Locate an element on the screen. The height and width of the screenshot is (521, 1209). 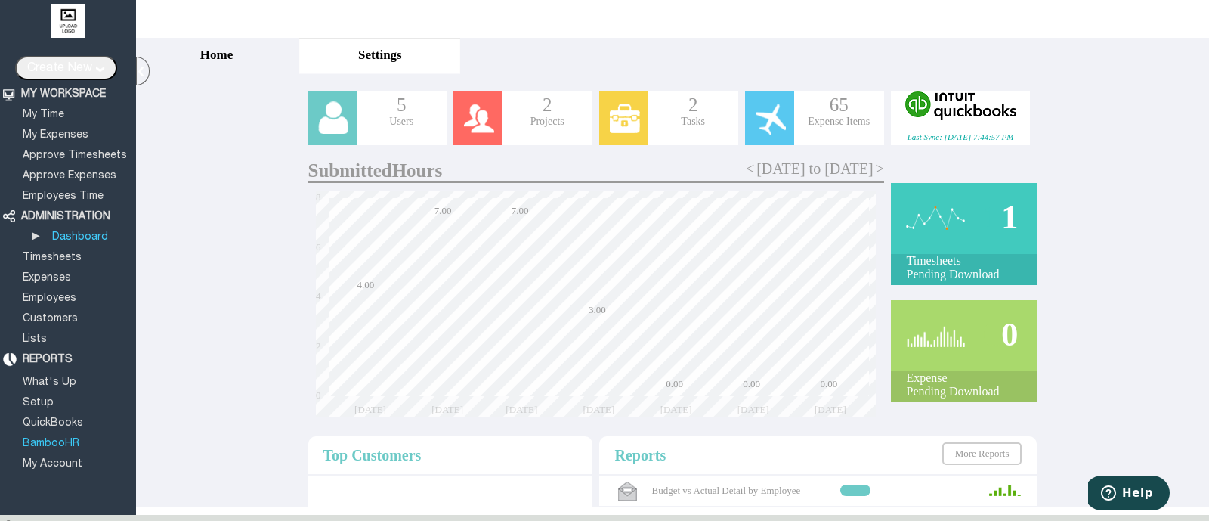
a: Lists is located at coordinates (35, 338).